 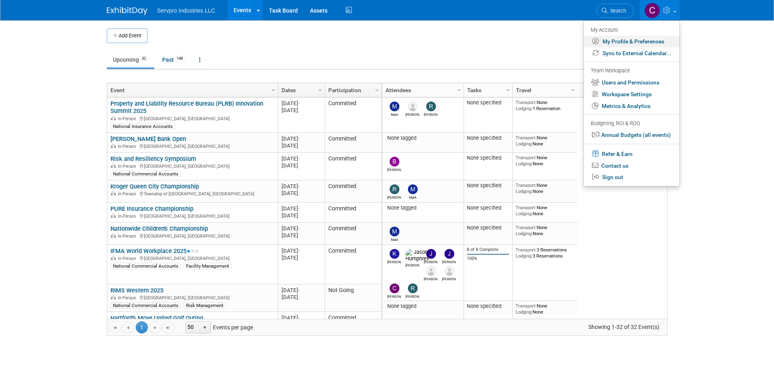 I want to click on a: IFMA World Workplace 2025, so click(x=154, y=251).